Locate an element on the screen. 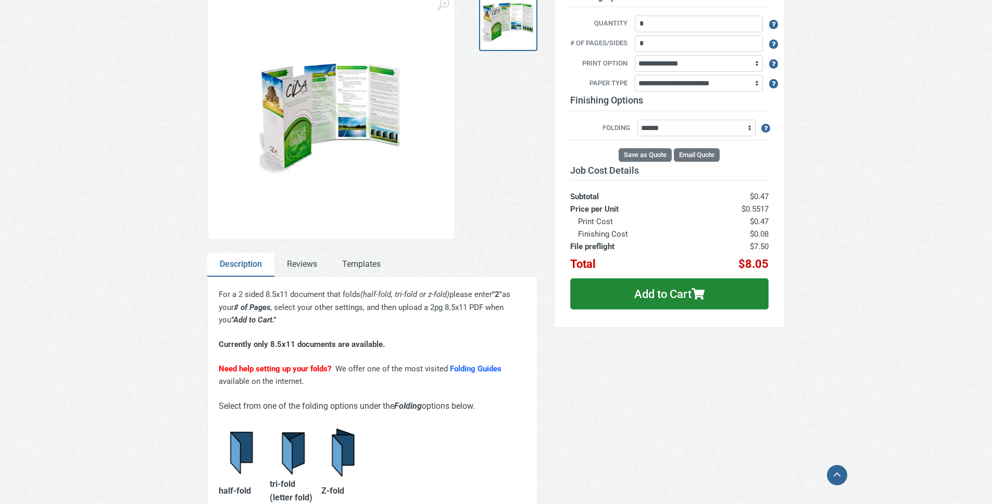 The image size is (992, 504). a: Folding Guides is located at coordinates (475, 369).